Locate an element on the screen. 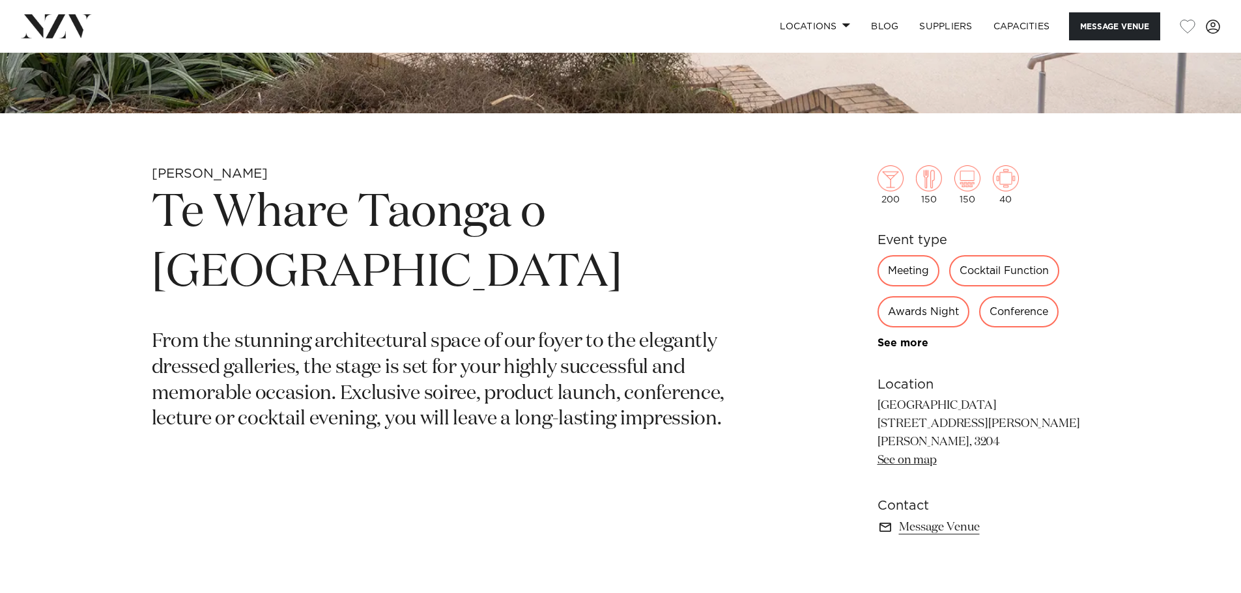 This screenshot has width=1241, height=593. img: nzv-logo.png is located at coordinates (56, 26).